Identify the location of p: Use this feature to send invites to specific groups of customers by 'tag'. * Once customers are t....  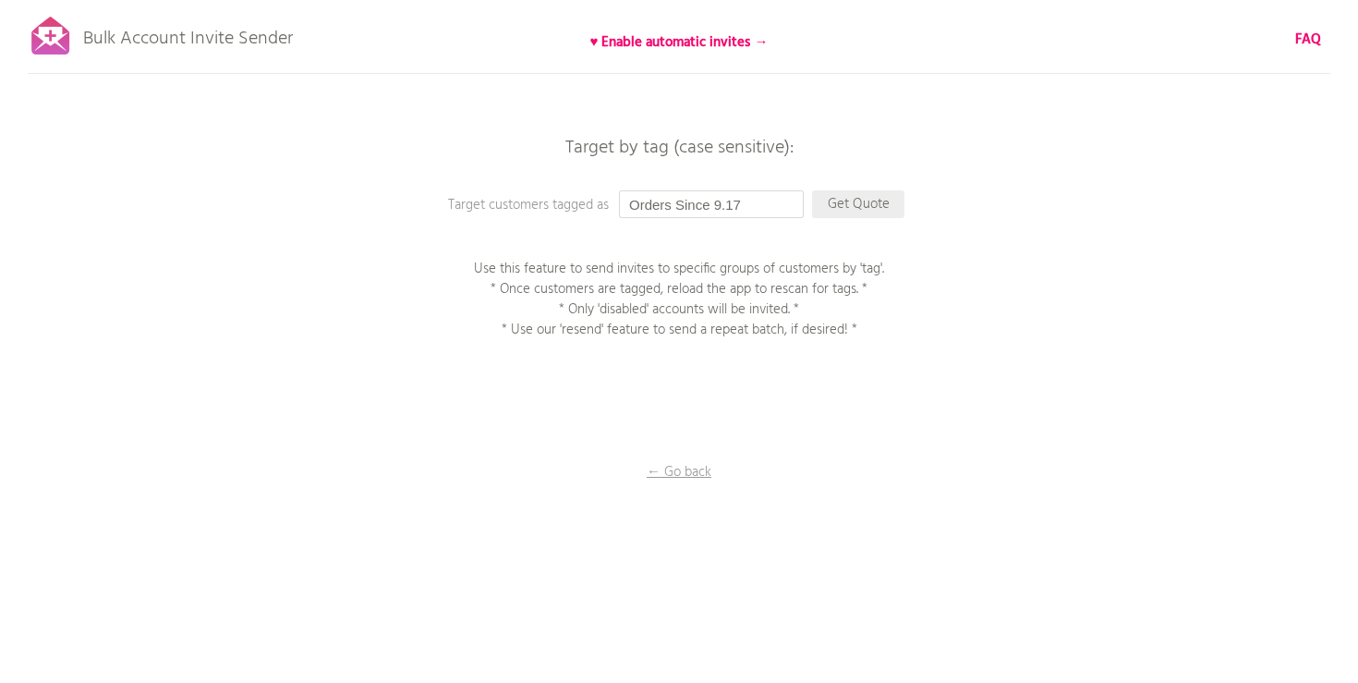
(679, 299).